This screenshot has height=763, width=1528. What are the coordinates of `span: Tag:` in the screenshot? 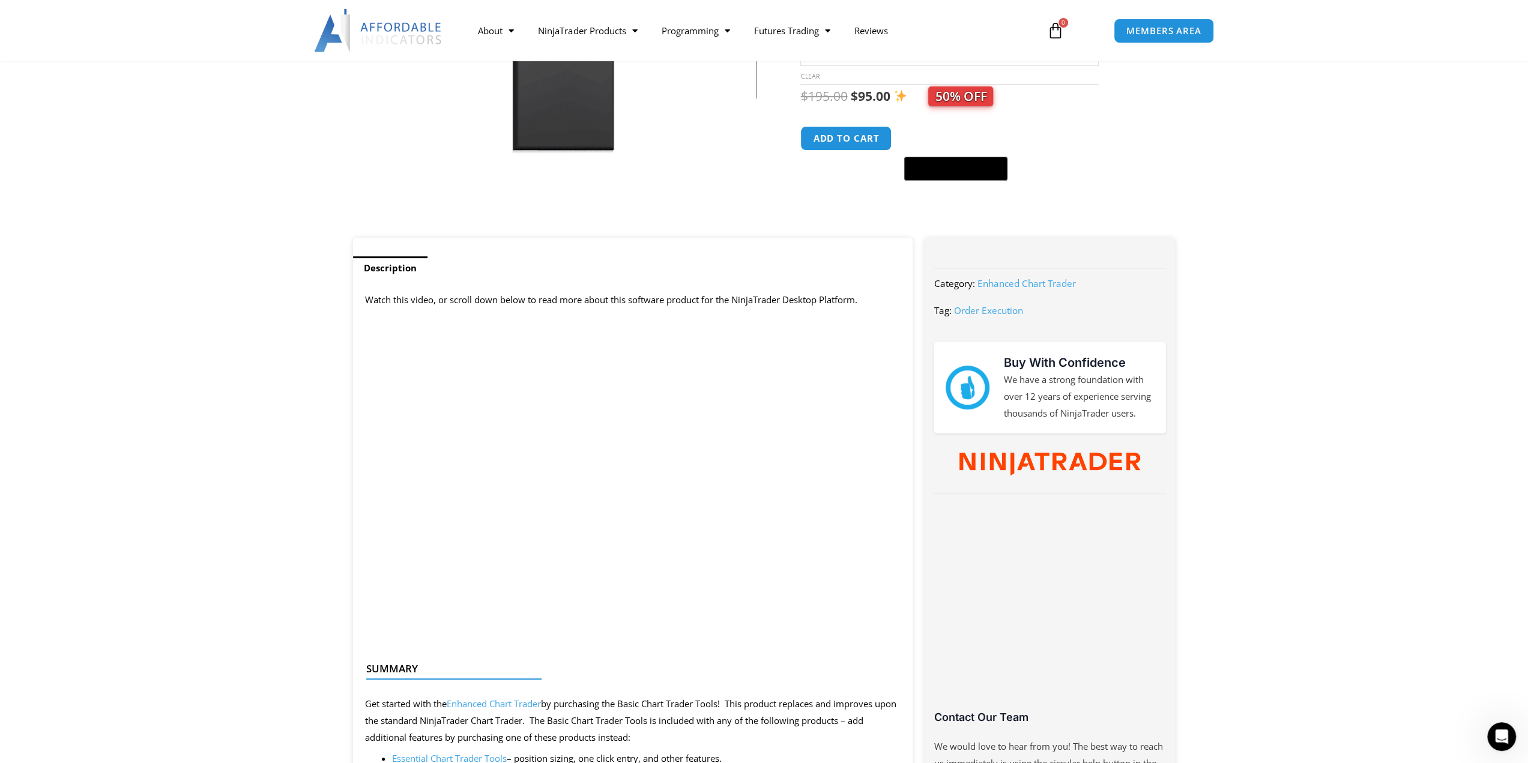 It's located at (942, 310).